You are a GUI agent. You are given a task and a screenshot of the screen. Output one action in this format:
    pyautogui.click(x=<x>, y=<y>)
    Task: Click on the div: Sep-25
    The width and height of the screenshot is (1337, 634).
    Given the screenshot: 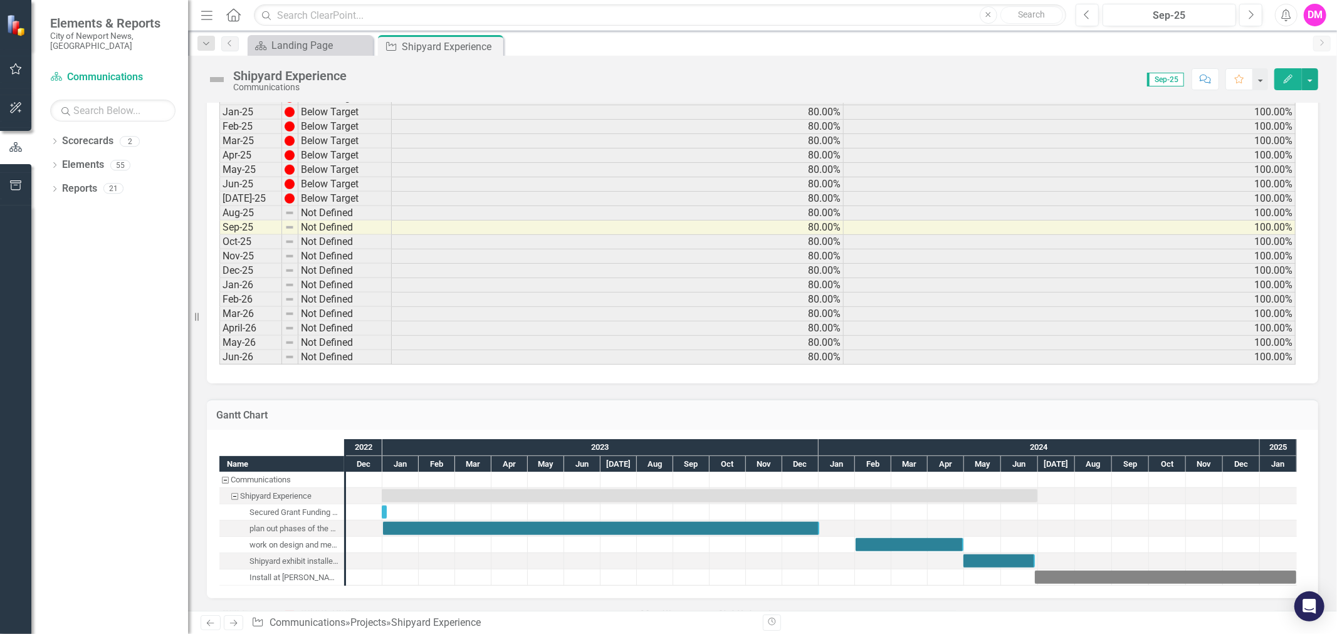 What is the action you would take?
    pyautogui.click(x=1169, y=16)
    